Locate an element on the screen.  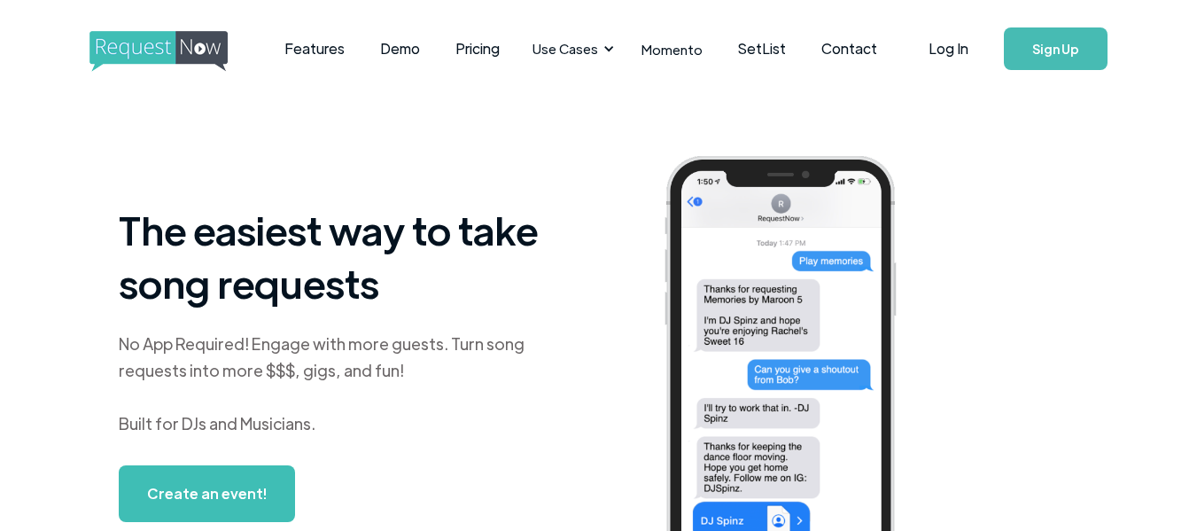
a: Contact is located at coordinates (849, 49).